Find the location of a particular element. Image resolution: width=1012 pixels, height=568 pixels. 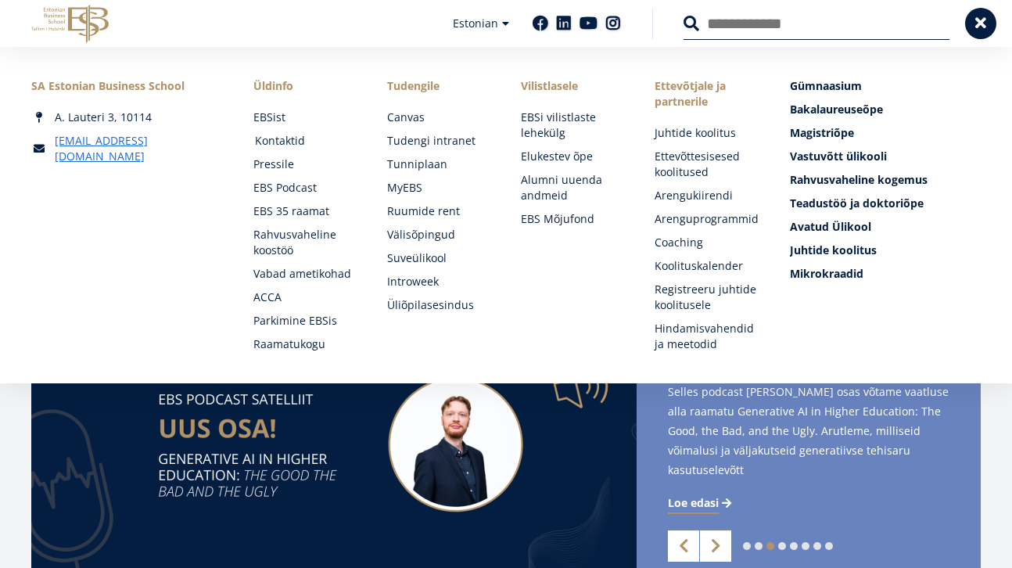

a: Mikrokraadid is located at coordinates (885, 274).